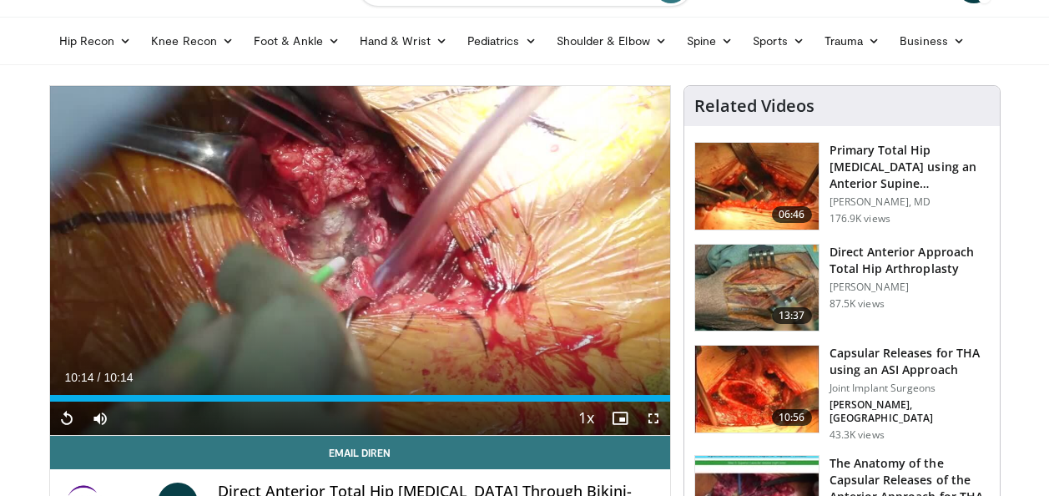  Describe the element at coordinates (857, 304) in the screenshot. I see `p: 87.5K views` at that location.